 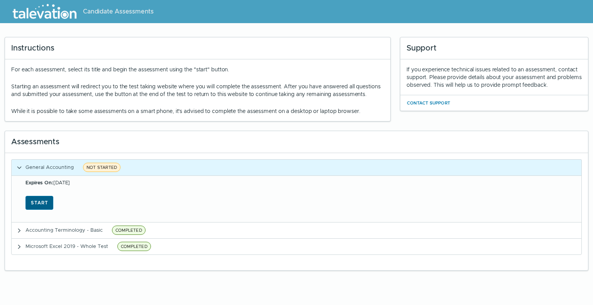 What do you see at coordinates (102, 168) in the screenshot?
I see `span: NOT STARTED` at bounding box center [102, 168].